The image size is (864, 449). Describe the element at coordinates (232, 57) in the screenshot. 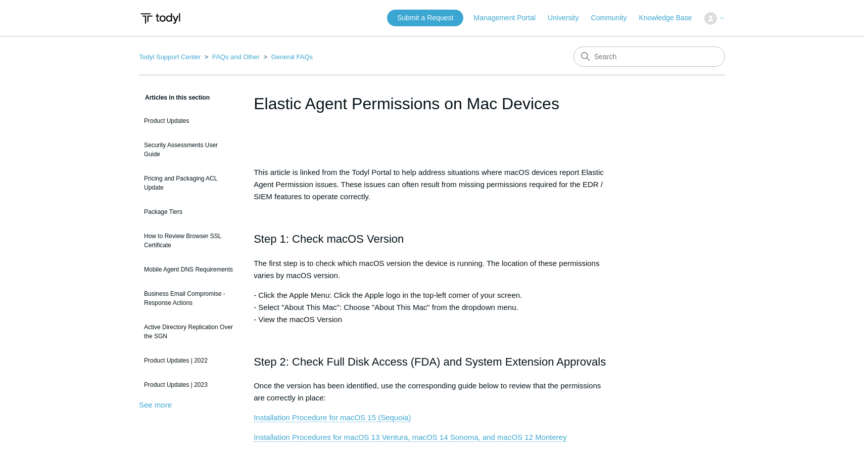

I see `li: FAQs and Other` at that location.